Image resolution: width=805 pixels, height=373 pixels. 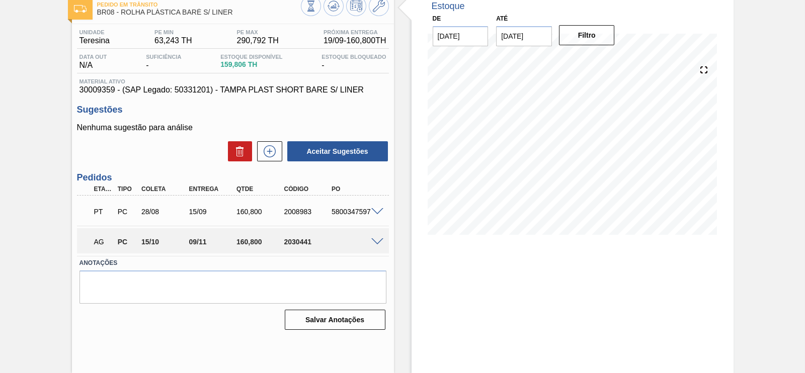 What do you see at coordinates (95, 41) in the screenshot?
I see `span: Teresina` at bounding box center [95, 41].